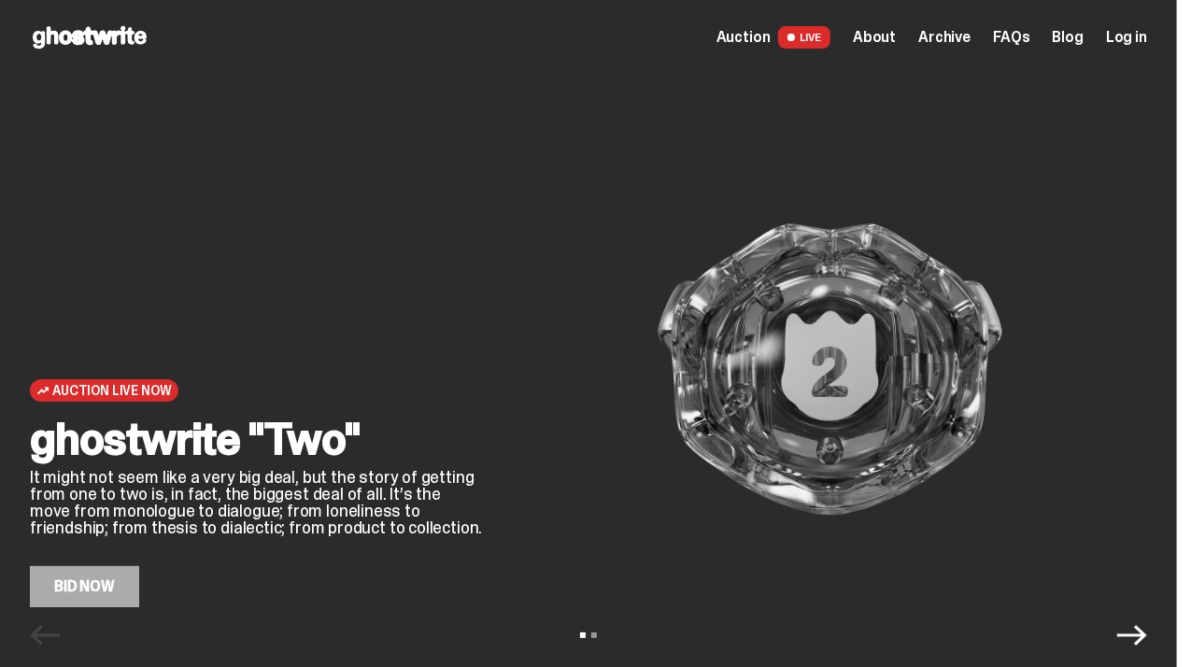 The image size is (1191, 667). What do you see at coordinates (256, 439) in the screenshot?
I see `h2: ghostwrite "Two"` at bounding box center [256, 439].